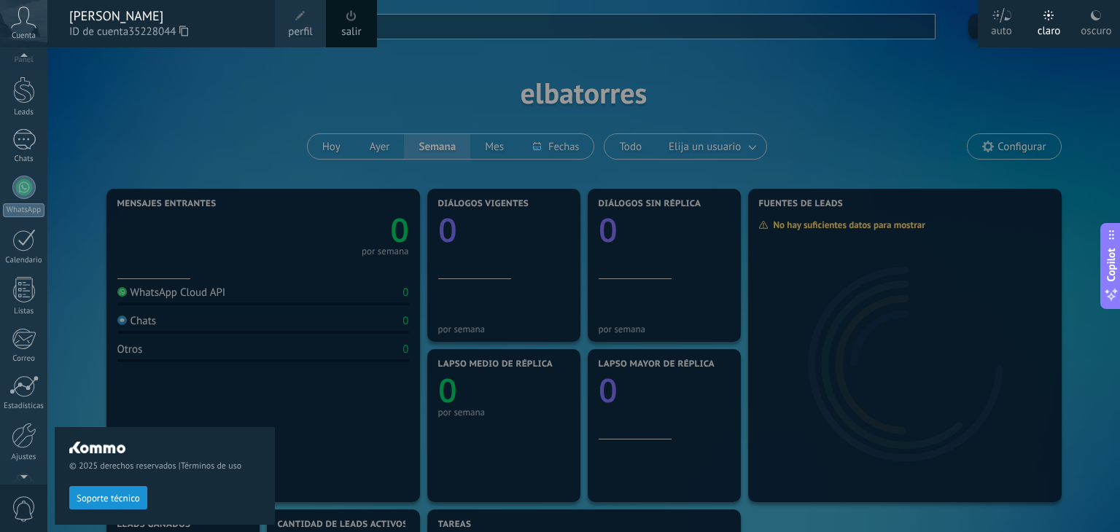 Image resolution: width=1120 pixels, height=532 pixels. Describe the element at coordinates (108, 499) in the screenshot. I see `span: Soporte técnico` at that location.